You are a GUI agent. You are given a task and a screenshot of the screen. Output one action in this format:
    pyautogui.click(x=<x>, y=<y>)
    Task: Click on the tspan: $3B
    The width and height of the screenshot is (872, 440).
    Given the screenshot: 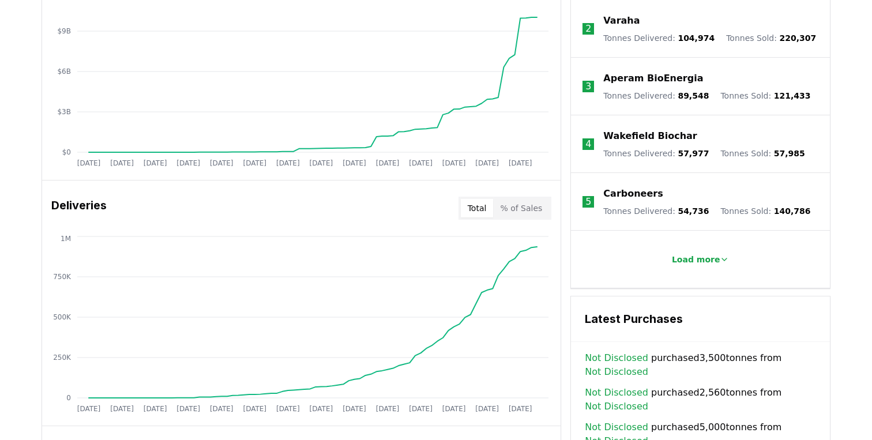 What is the action you would take?
    pyautogui.click(x=64, y=112)
    